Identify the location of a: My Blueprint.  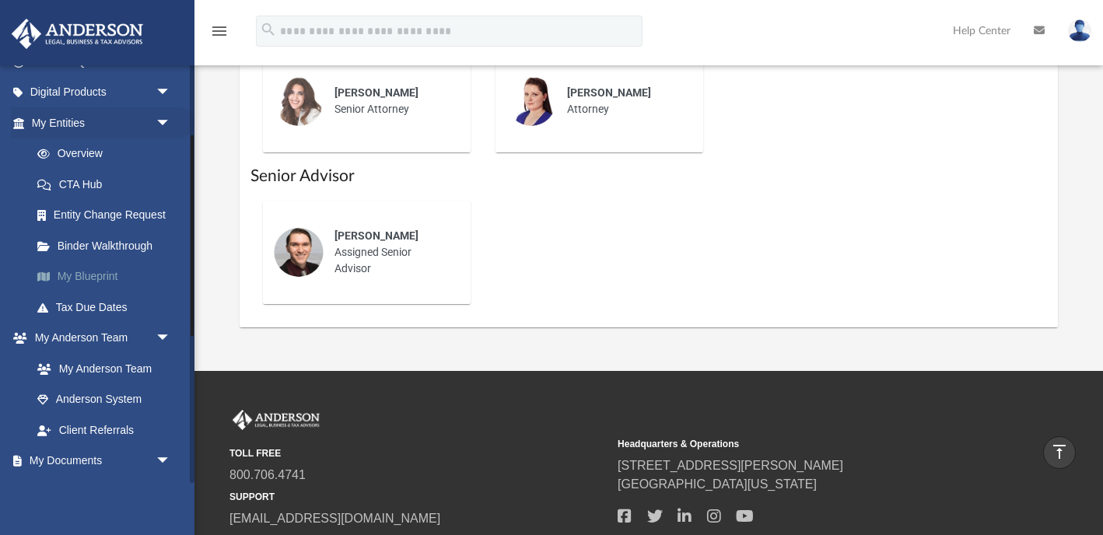
(108, 277).